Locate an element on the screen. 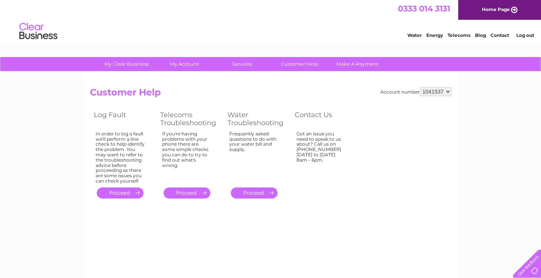  span: 0333 014 3131 is located at coordinates (424, 8).